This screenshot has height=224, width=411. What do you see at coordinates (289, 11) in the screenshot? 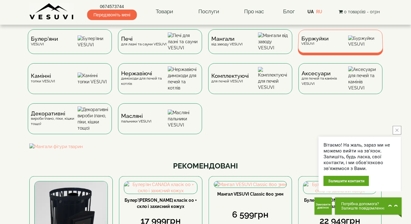
I see `a: Блог` at bounding box center [289, 11].